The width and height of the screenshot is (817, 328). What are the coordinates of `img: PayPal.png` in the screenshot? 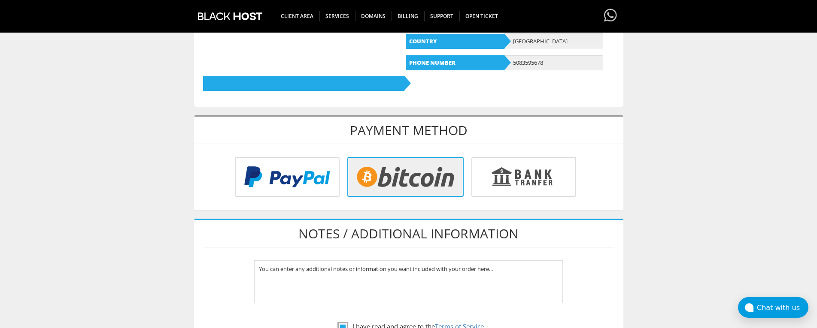 It's located at (287, 177).